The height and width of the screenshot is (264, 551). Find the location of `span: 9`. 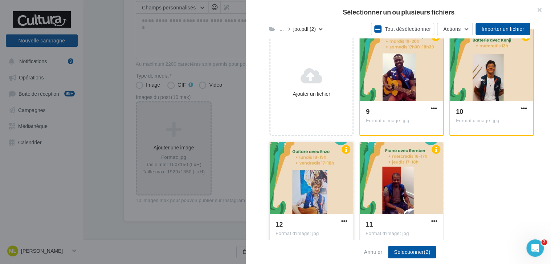

span: 9 is located at coordinates (368, 111).